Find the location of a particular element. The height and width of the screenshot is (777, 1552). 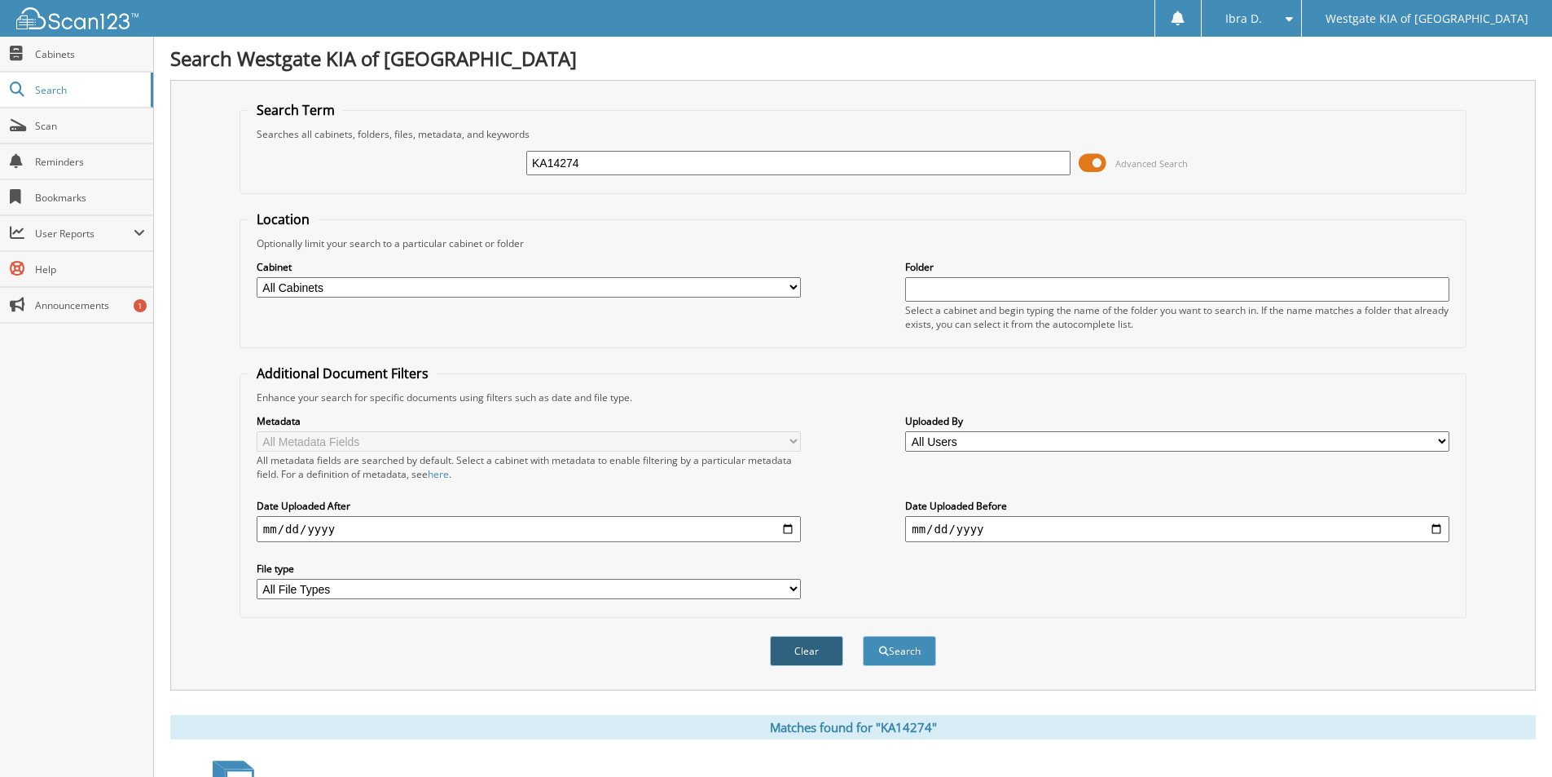

legend: Search Term is located at coordinates (296, 110).